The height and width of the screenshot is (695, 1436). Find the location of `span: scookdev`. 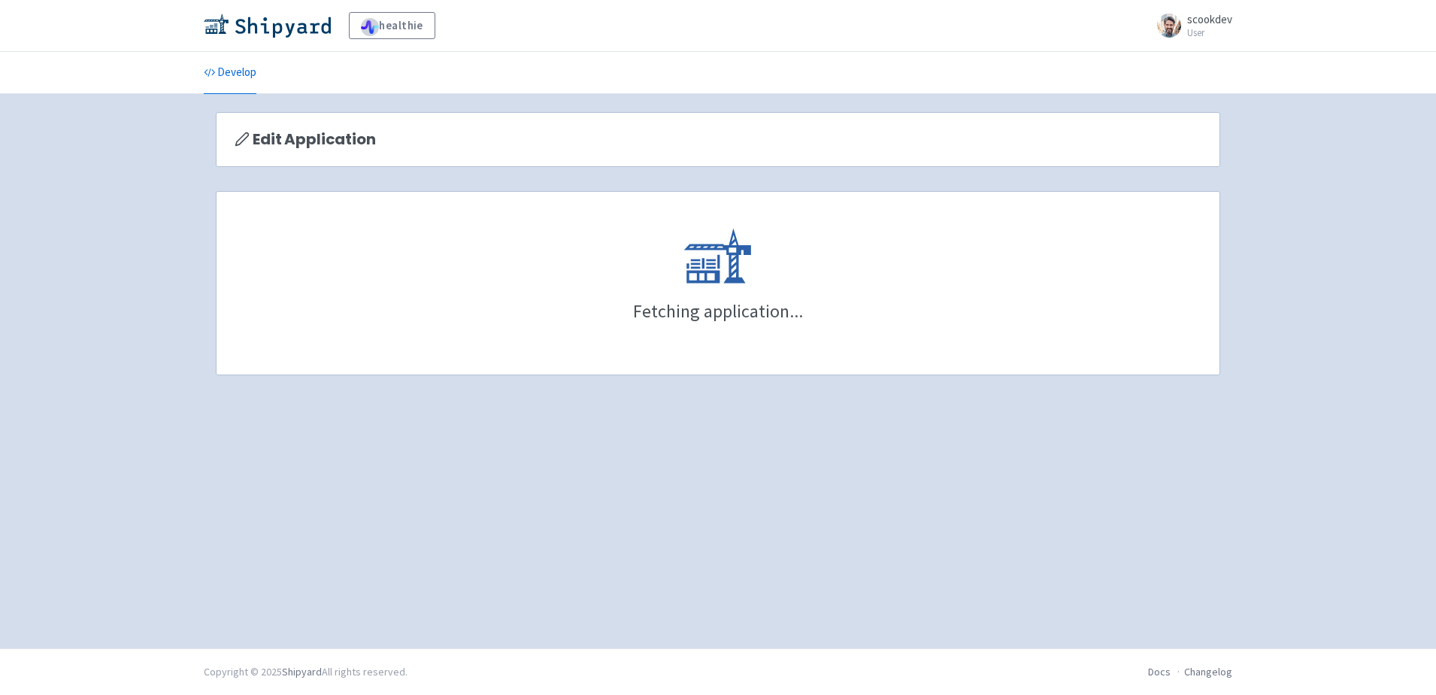

span: scookdev is located at coordinates (1210, 19).